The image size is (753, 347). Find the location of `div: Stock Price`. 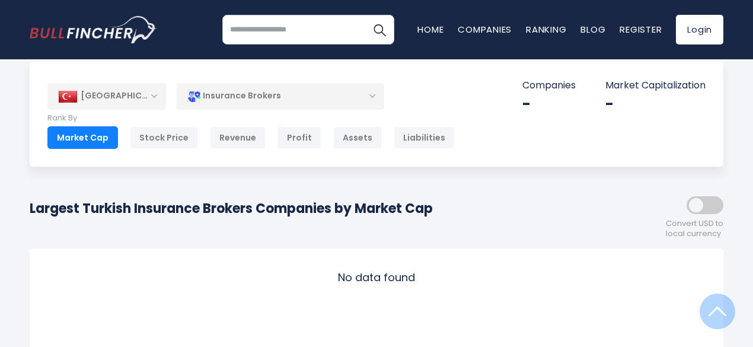

div: Stock Price is located at coordinates (164, 138).